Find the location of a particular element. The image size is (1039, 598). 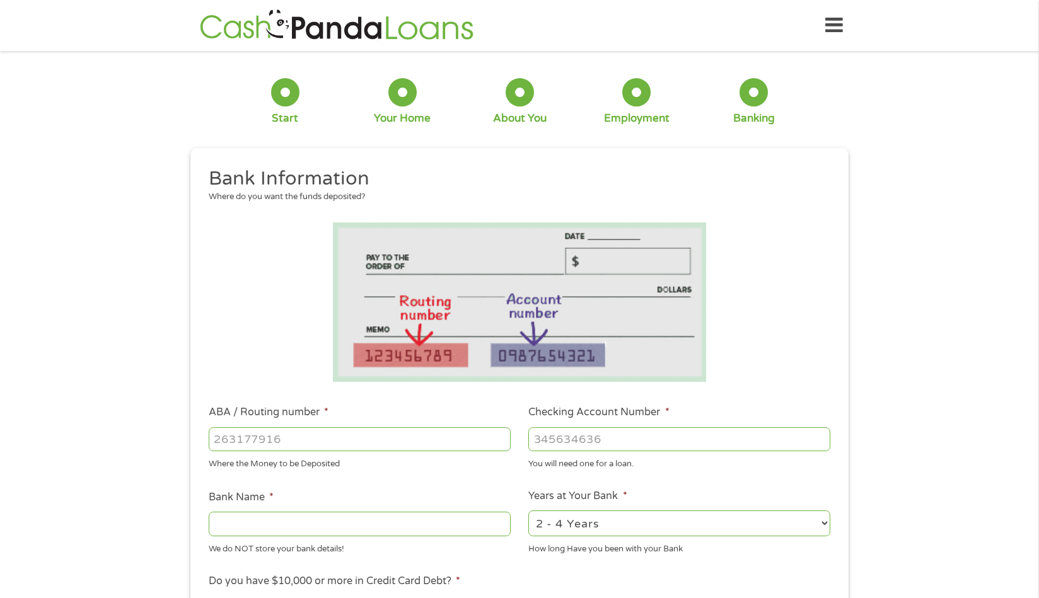

div: About You is located at coordinates (519, 119).